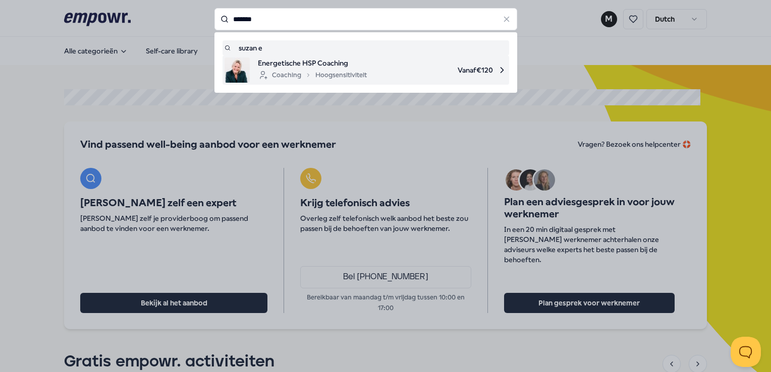 This screenshot has height=372, width=771. I want to click on a: product imageEnergetische HSP CoachingCoachingHoogsensitiviteitVanaf€120, so click(366, 70).